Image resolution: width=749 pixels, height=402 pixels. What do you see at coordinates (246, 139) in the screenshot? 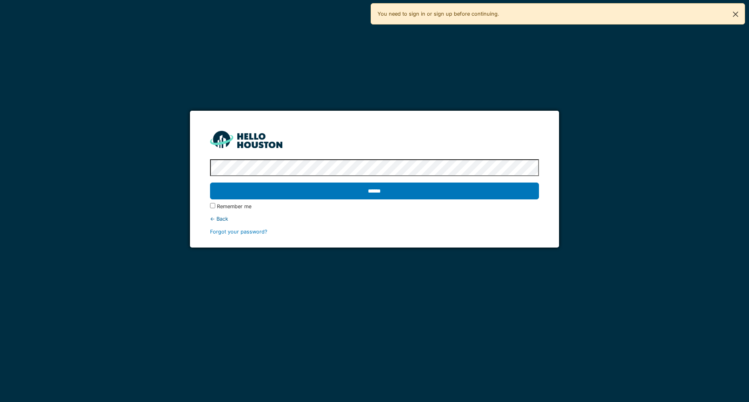
I see `img: HH_line-BYnF2_Hg.png` at bounding box center [246, 139].